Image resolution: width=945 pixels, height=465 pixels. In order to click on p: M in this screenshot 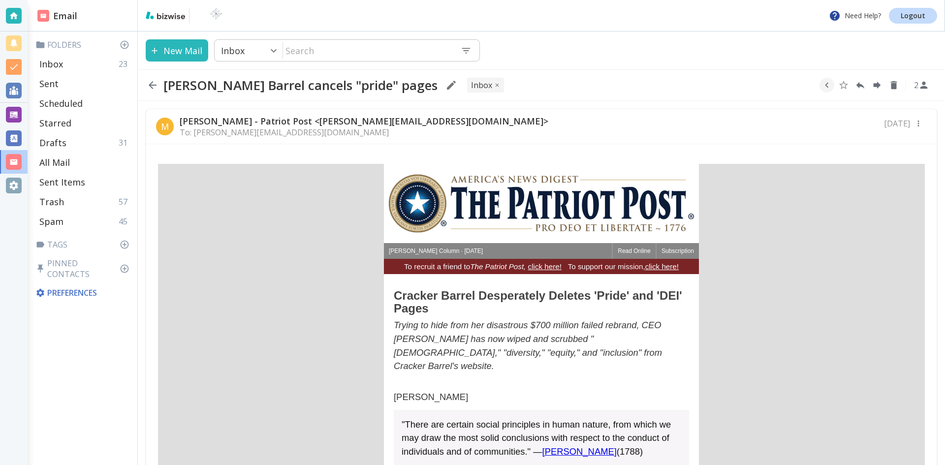, I will do `click(165, 126)`.